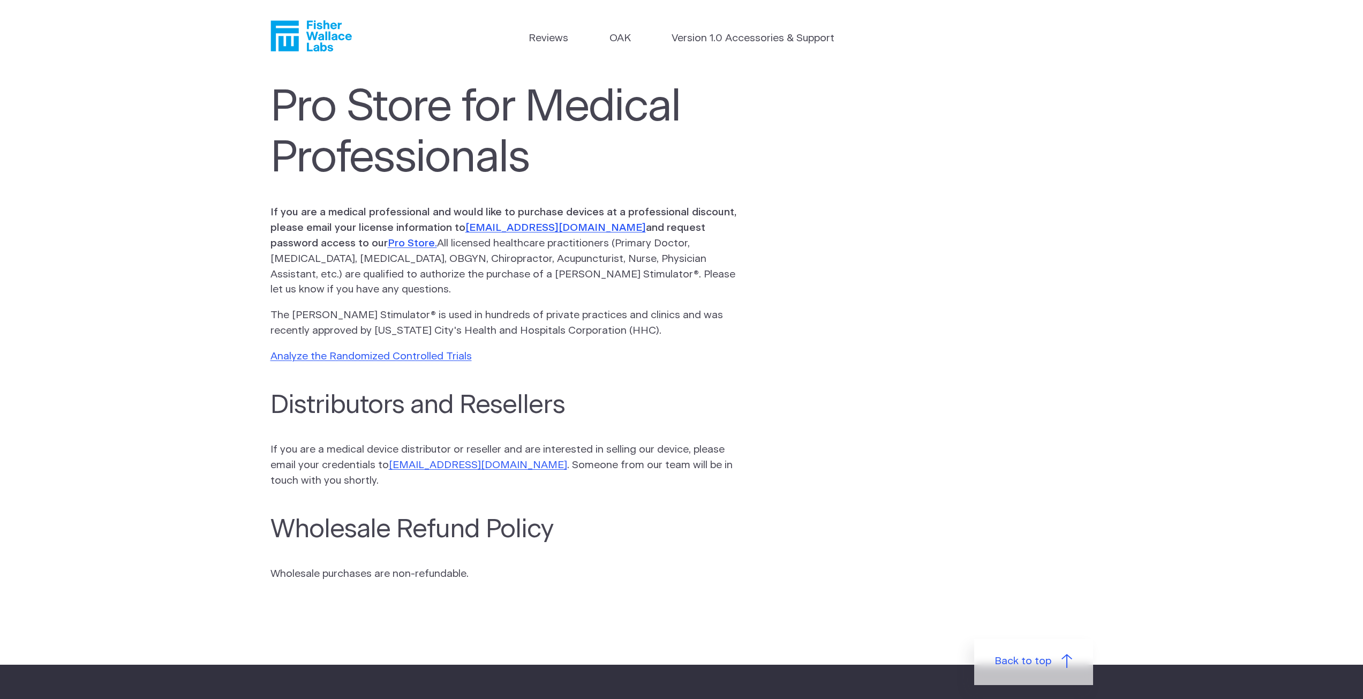  What do you see at coordinates (371, 356) in the screenshot?
I see `a: Analyze the Randomized Controlled Trials` at bounding box center [371, 356].